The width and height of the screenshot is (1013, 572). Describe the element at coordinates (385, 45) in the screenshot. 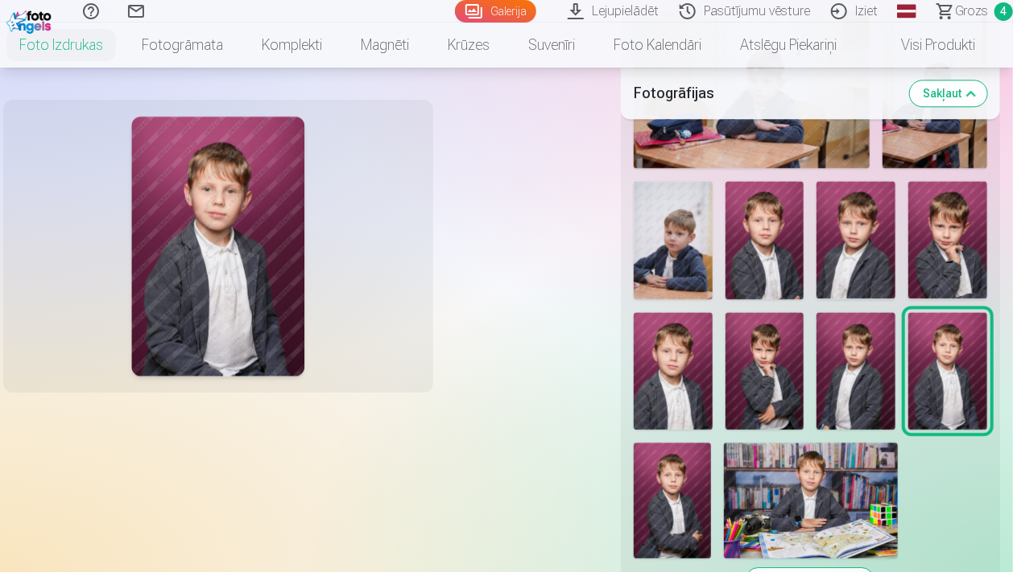

I see `a: Magnēti` at that location.